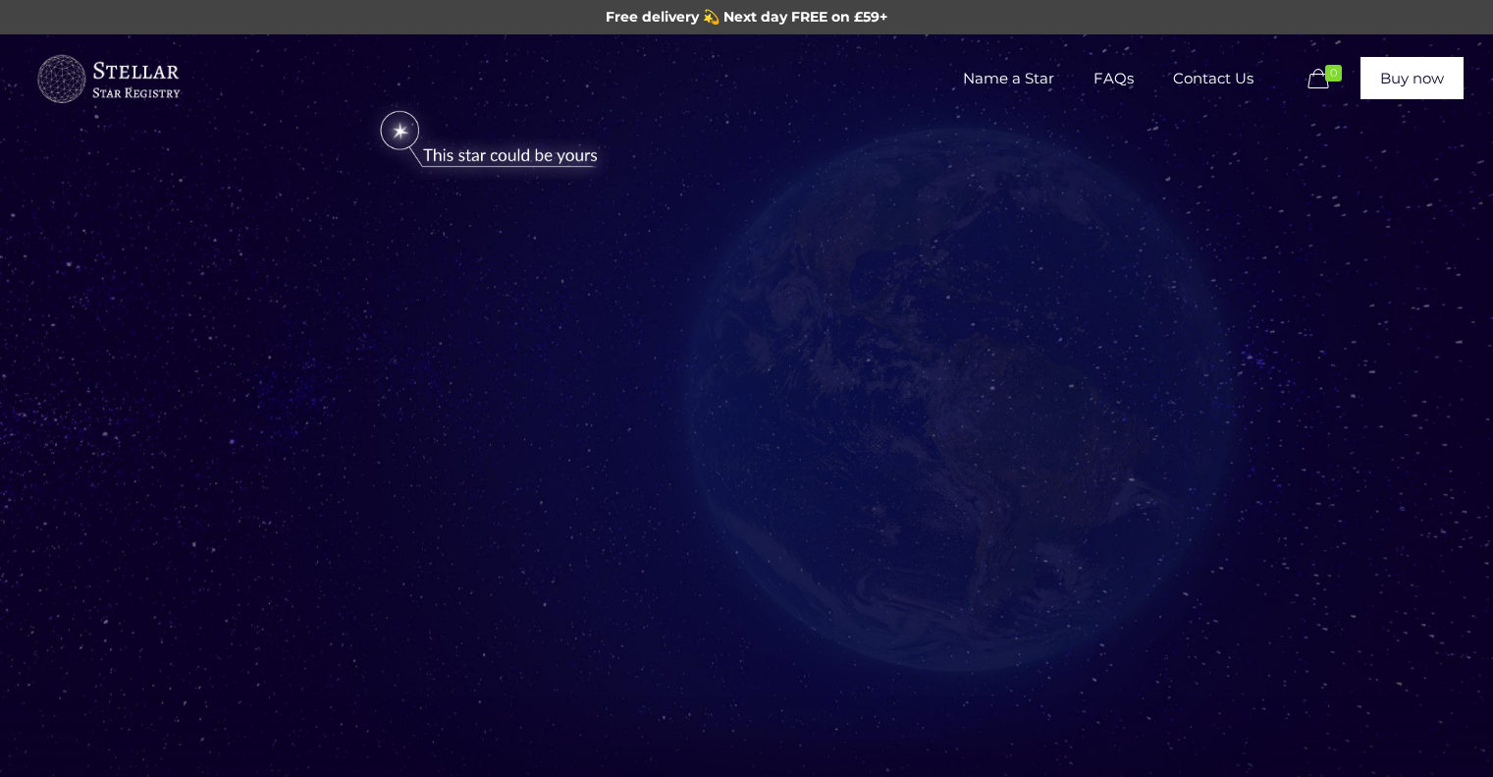  What do you see at coordinates (1213, 79) in the screenshot?
I see `span: Contact Us` at bounding box center [1213, 79].